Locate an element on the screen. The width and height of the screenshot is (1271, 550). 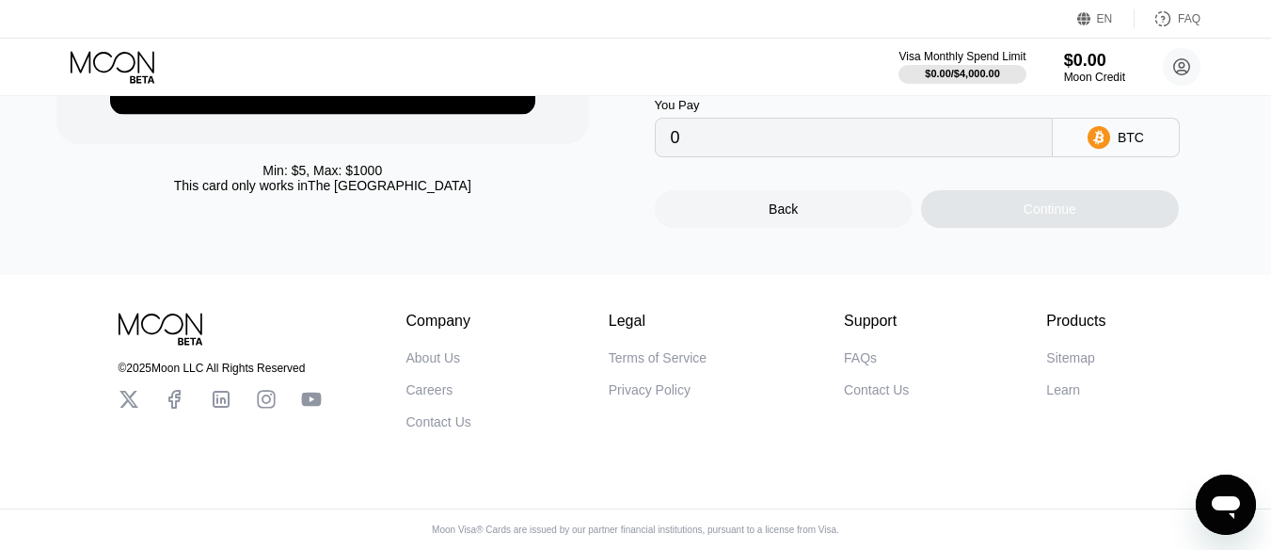
div: $0.00Moon Credit is located at coordinates (1094, 67).